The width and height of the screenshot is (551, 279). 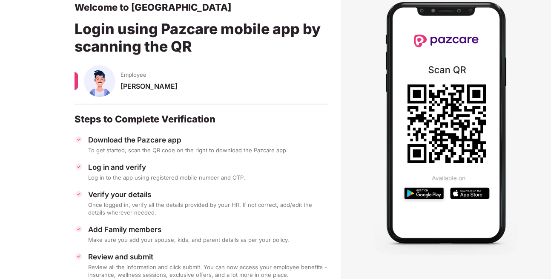 What do you see at coordinates (208, 208) in the screenshot?
I see `div: Once logged in, verify all the details provided by your HR. If not correct, add/edit the details ...` at bounding box center [208, 208].